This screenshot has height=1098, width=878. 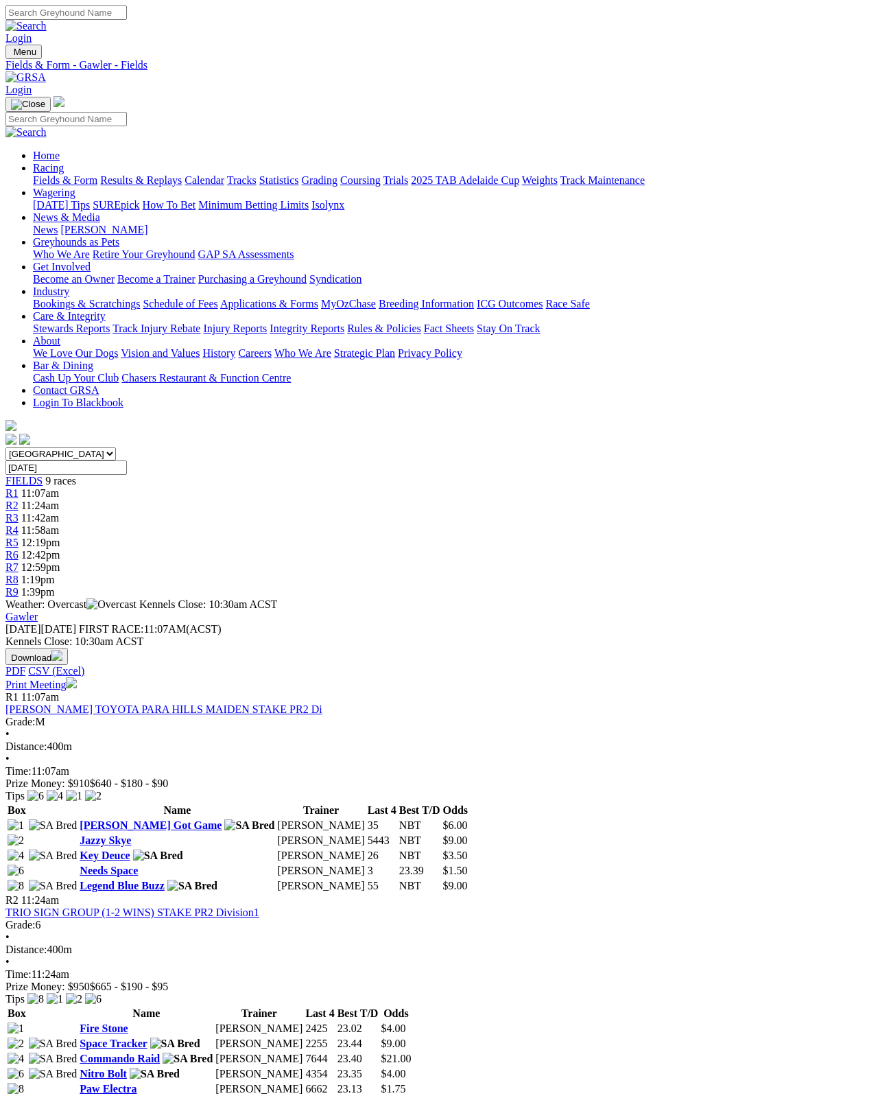 What do you see at coordinates (25, 439) in the screenshot?
I see `img: twitter.svg` at bounding box center [25, 439].